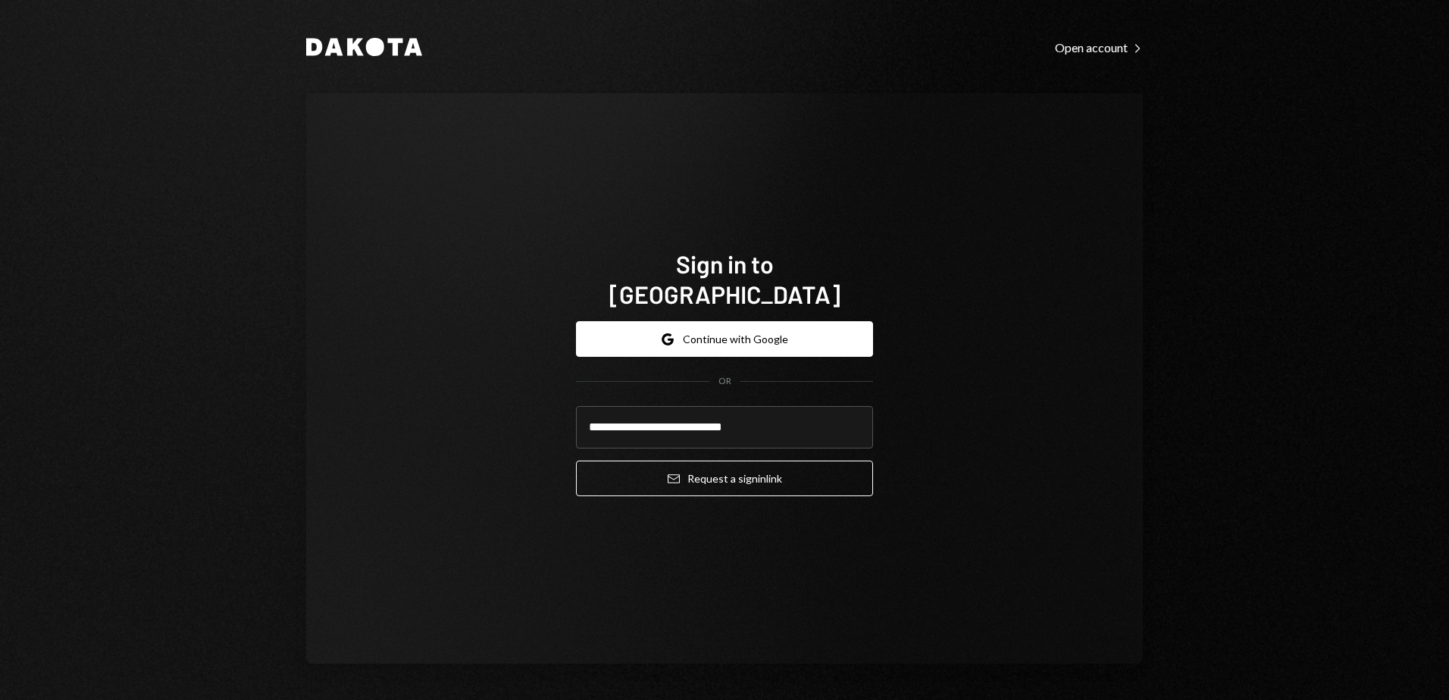 The height and width of the screenshot is (700, 1449). Describe the element at coordinates (725, 381) in the screenshot. I see `div: OR` at that location.